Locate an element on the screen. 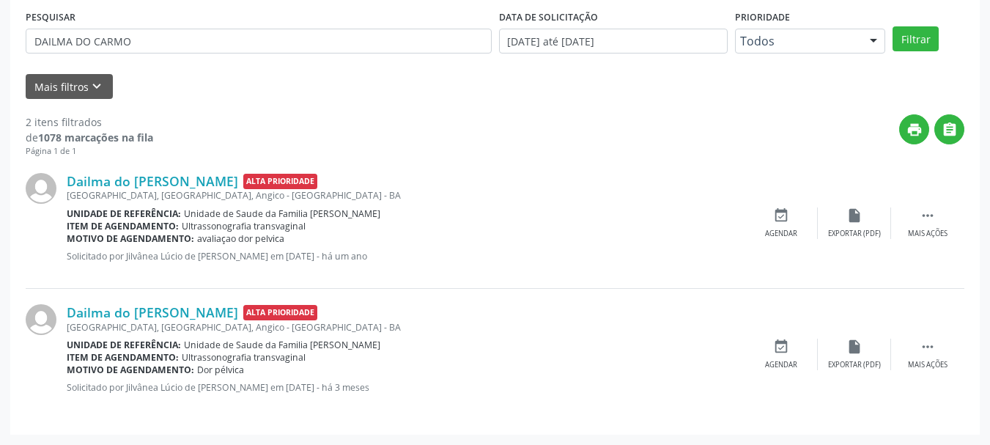 The width and height of the screenshot is (990, 445). label: PESQUISAR is located at coordinates (51, 17).